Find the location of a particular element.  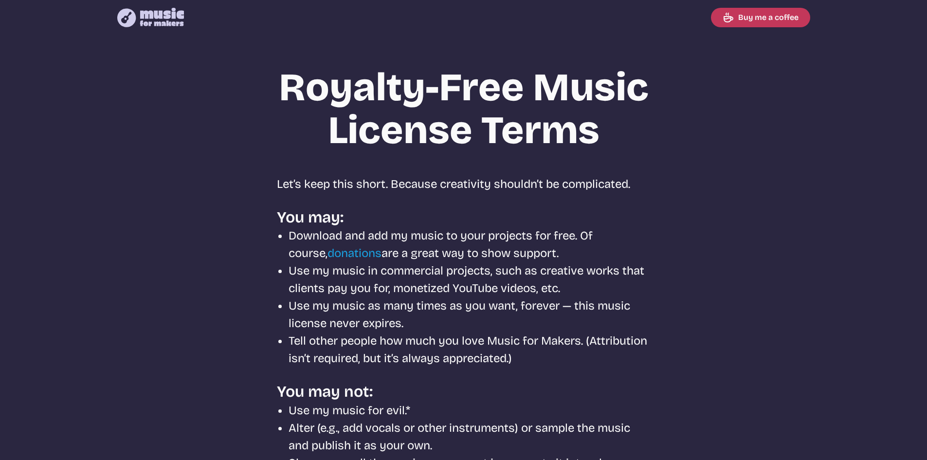

p: Let’s keep this short. Because creativity shouldn’t be complicated. is located at coordinates (464, 184).